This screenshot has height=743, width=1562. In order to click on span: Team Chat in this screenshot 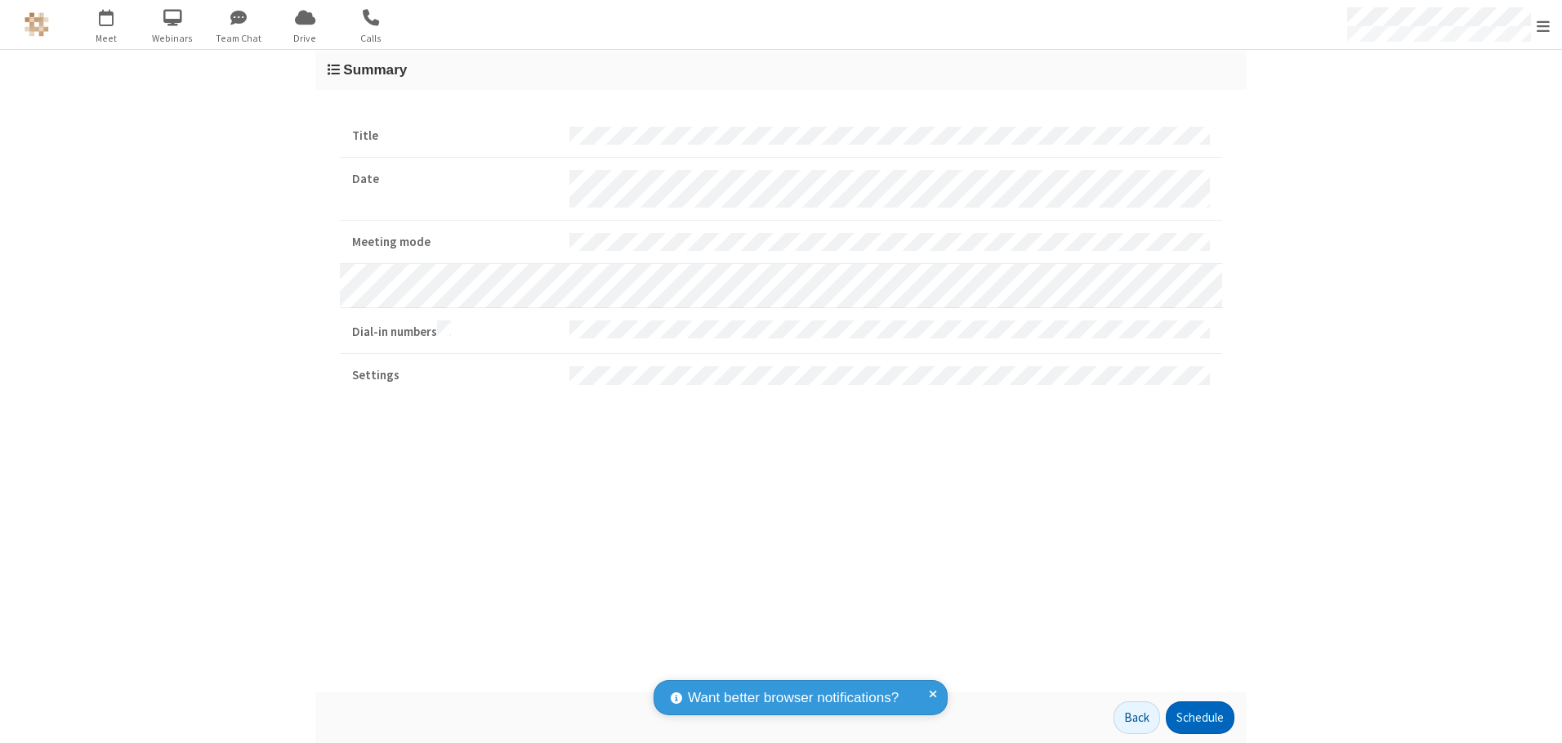, I will do `click(239, 38)`.